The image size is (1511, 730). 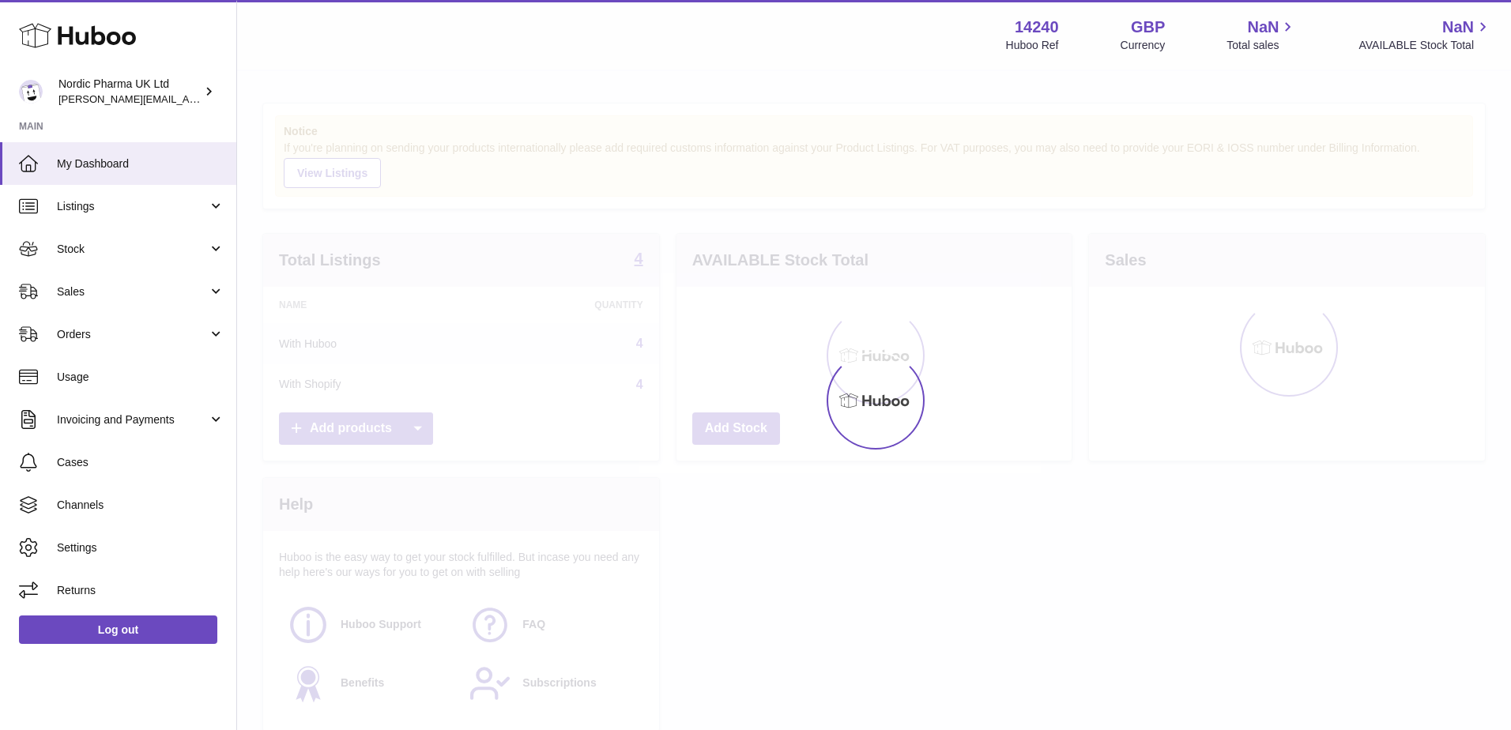 I want to click on img: joe.plant@parapharmdev.com, so click(x=31, y=92).